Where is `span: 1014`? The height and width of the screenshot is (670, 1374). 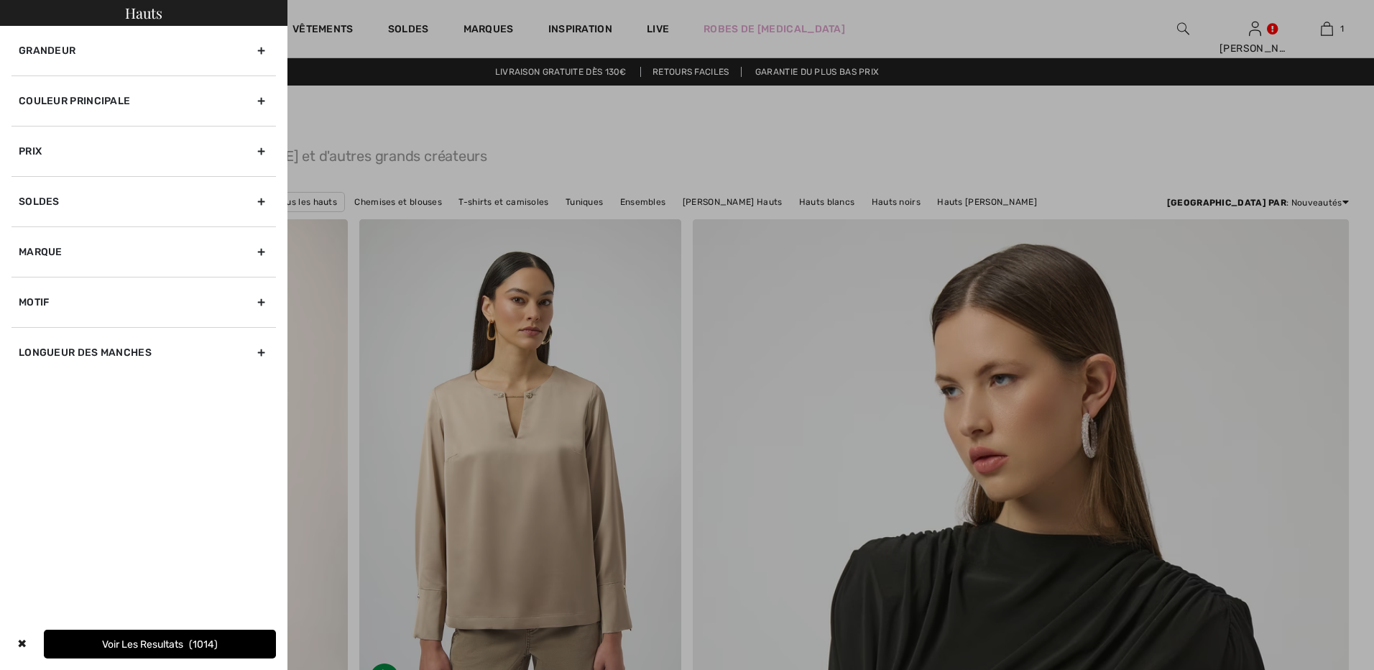
span: 1014 is located at coordinates (203, 644).